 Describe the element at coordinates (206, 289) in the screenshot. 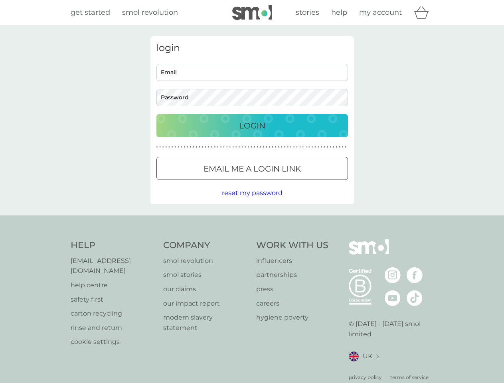

I see `p: our claims` at that location.